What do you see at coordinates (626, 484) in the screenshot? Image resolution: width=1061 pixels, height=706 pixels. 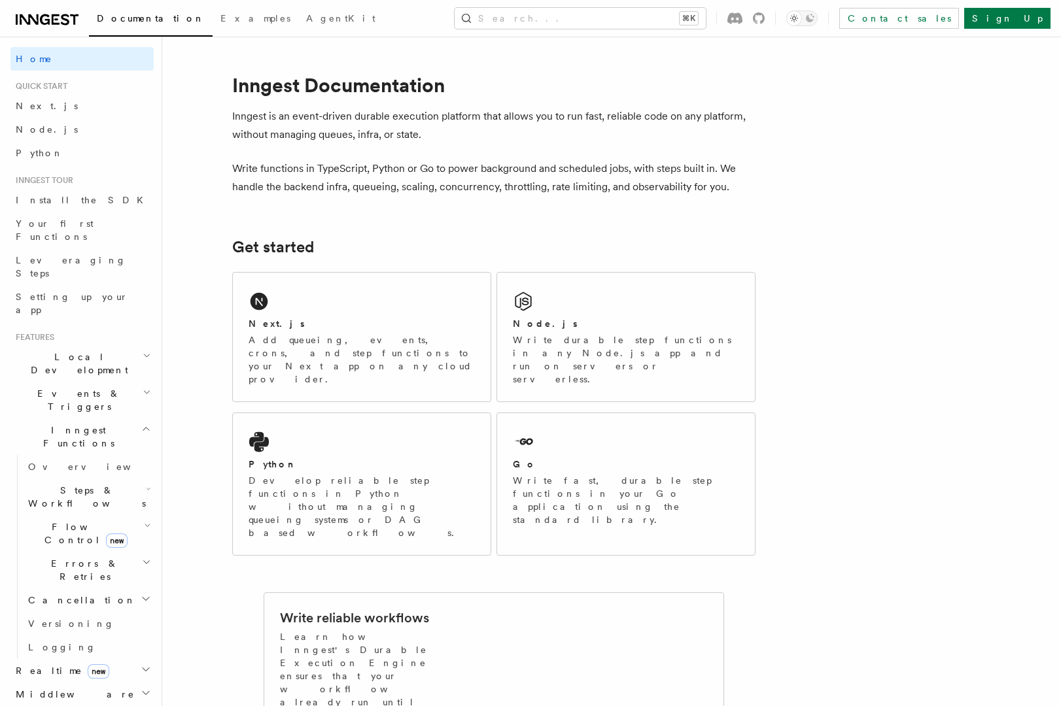 I see `a: GoWrite fast, durable step functions in your Go application using the standard library.` at bounding box center [626, 484].